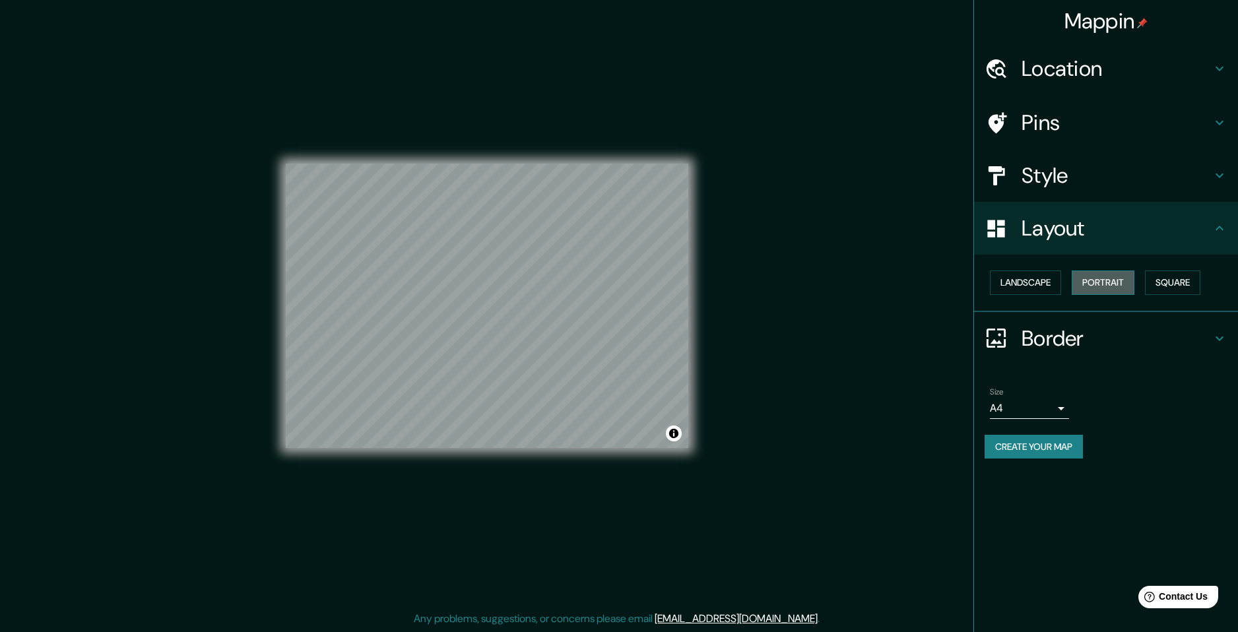 The image size is (1238, 632). Describe the element at coordinates (616, 619) in the screenshot. I see `p: Any problems, suggestions, or concerns please email .` at that location.